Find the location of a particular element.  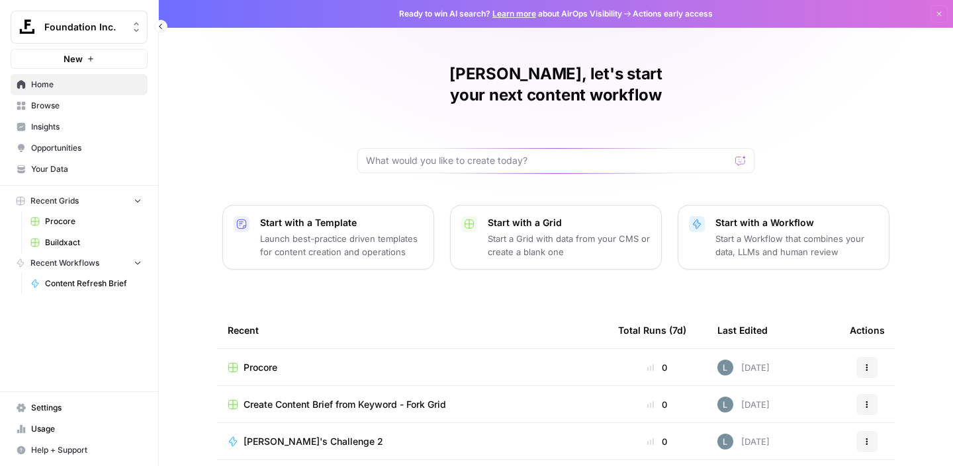

button: Recent Grids is located at coordinates (79, 201).